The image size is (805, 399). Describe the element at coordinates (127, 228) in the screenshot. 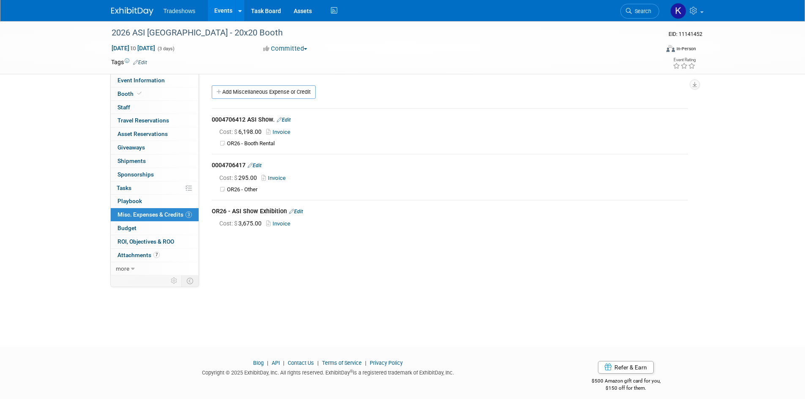

I see `span: Budget` at that location.